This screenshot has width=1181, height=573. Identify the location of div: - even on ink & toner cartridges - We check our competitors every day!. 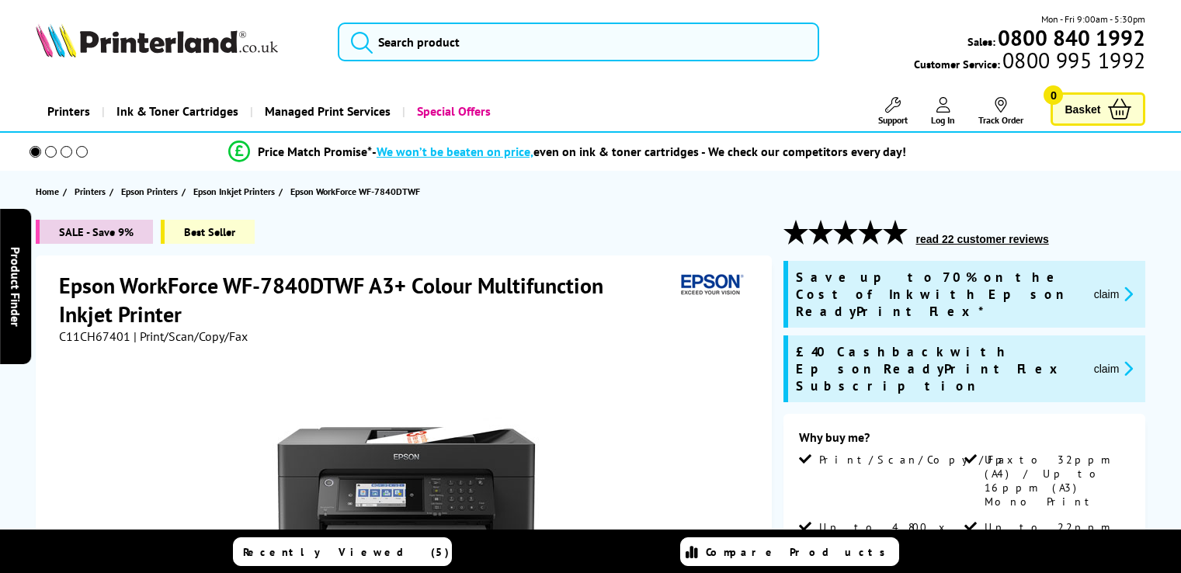
(639, 151).